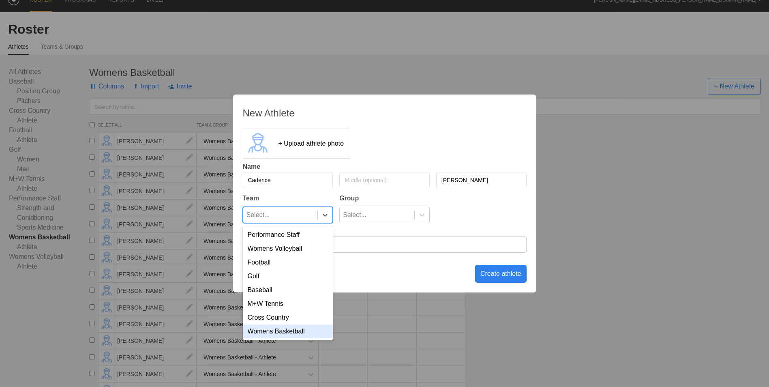 The width and height of the screenshot is (769, 387). I want to click on div: Create athlete, so click(501, 274).